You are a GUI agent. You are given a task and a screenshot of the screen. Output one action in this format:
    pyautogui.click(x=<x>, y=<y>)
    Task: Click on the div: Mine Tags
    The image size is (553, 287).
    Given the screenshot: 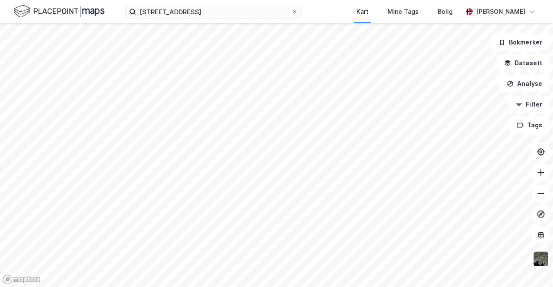 What is the action you would take?
    pyautogui.click(x=403, y=12)
    